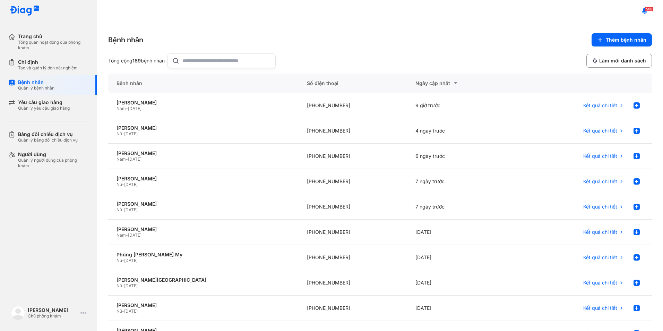 The width and height of the screenshot is (663, 331). What do you see at coordinates (353, 83) in the screenshot?
I see `div: Số điện thoại` at bounding box center [353, 83].